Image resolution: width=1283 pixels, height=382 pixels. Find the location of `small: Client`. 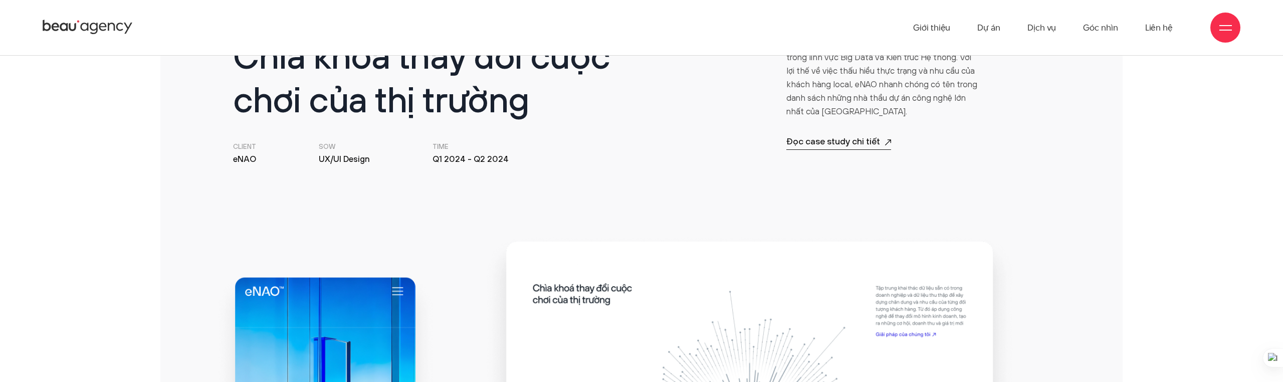

small: Client is located at coordinates (245, 147).